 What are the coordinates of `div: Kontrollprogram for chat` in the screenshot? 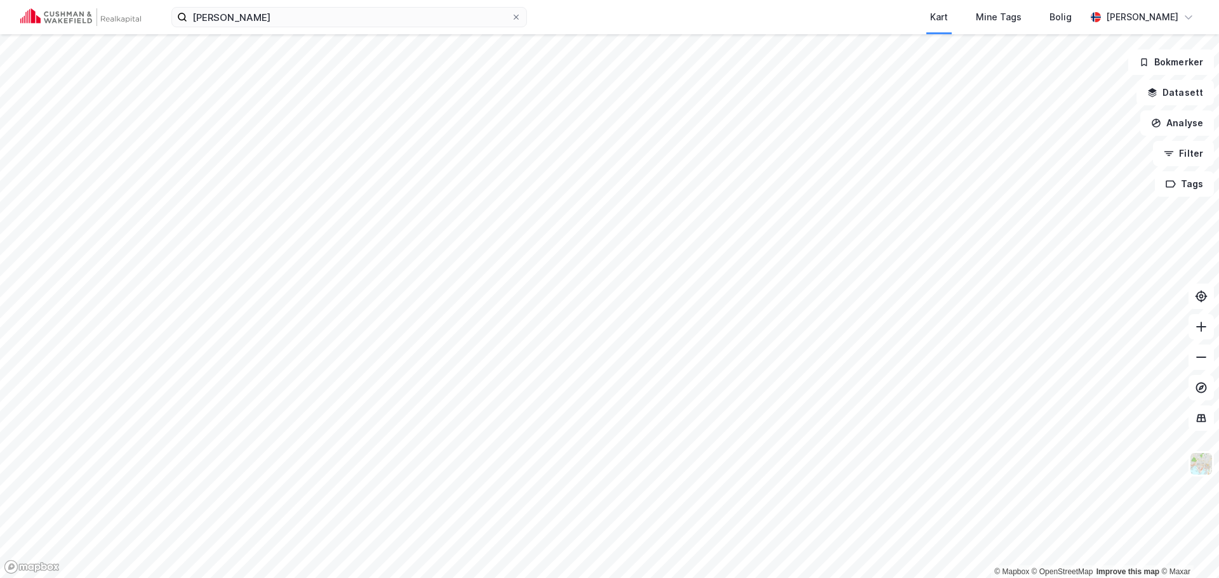 It's located at (1187, 548).